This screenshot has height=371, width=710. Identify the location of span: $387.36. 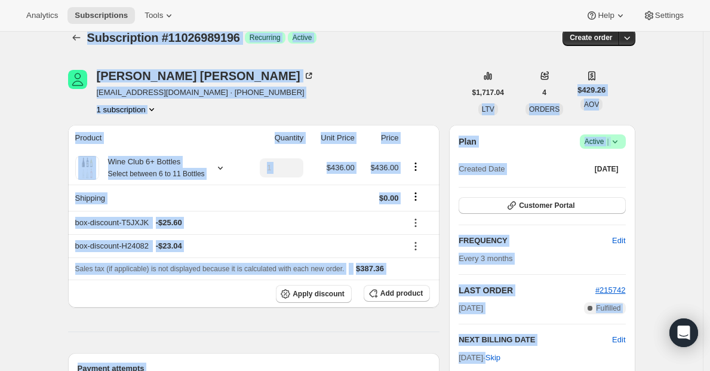
(370, 268).